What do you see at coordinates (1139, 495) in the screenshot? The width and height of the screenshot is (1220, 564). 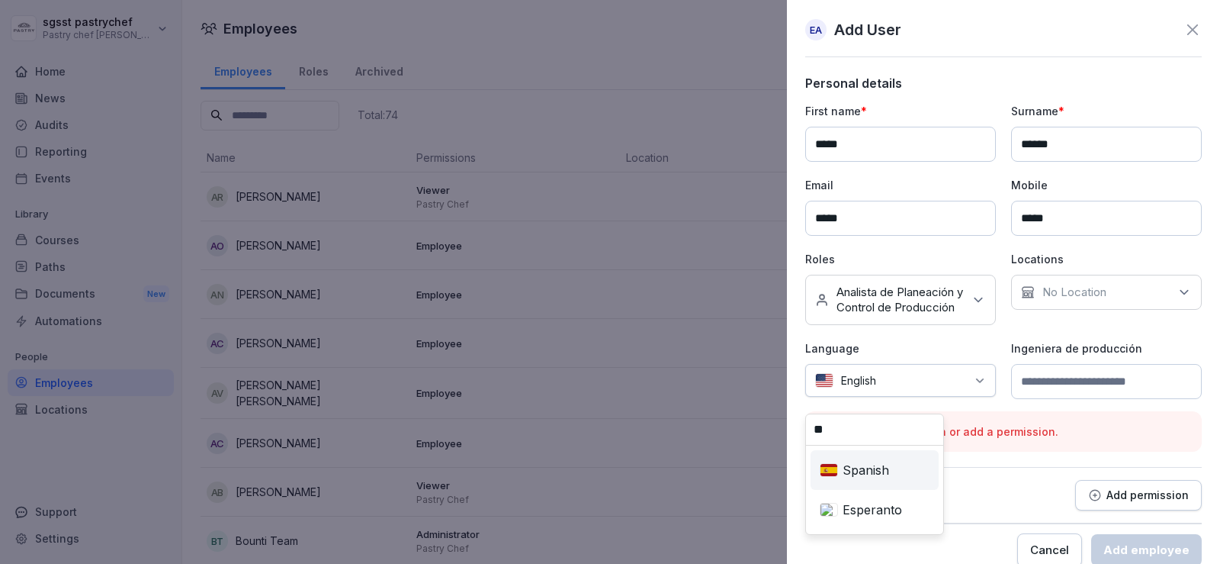 I see `button: Add permission` at bounding box center [1139, 495].